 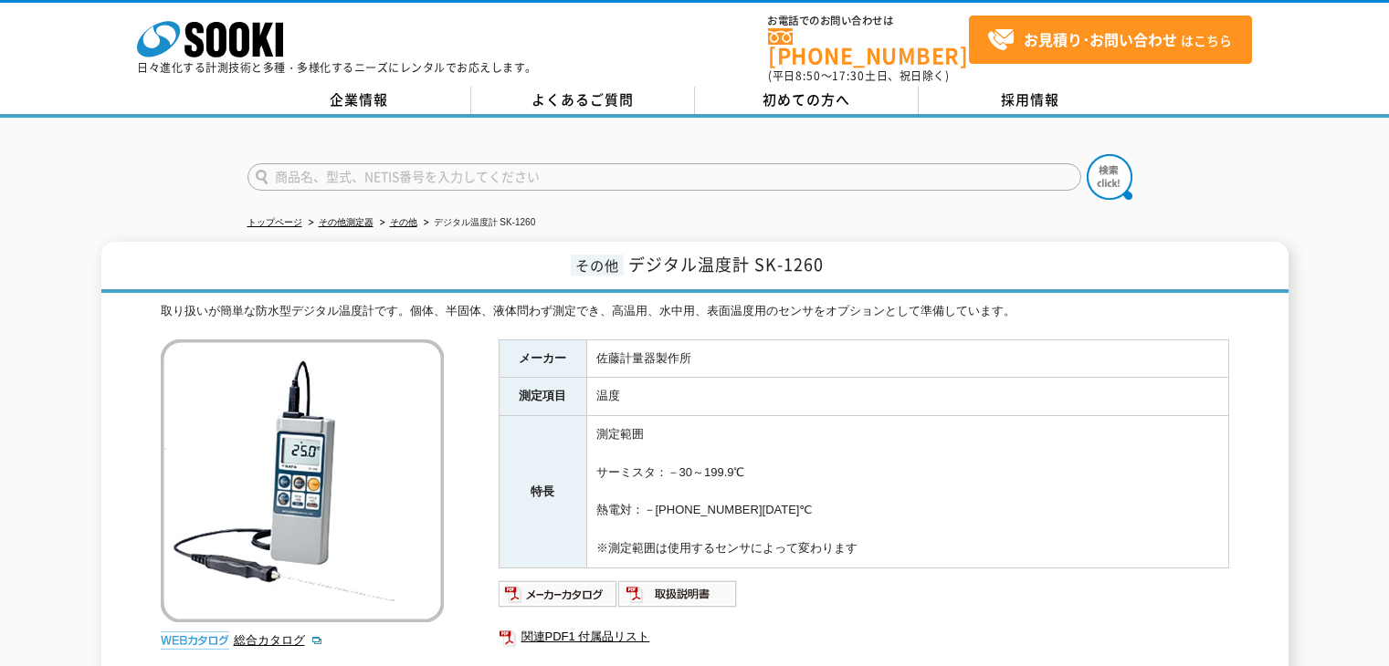 I want to click on a: 初めての方へ, so click(x=806, y=100).